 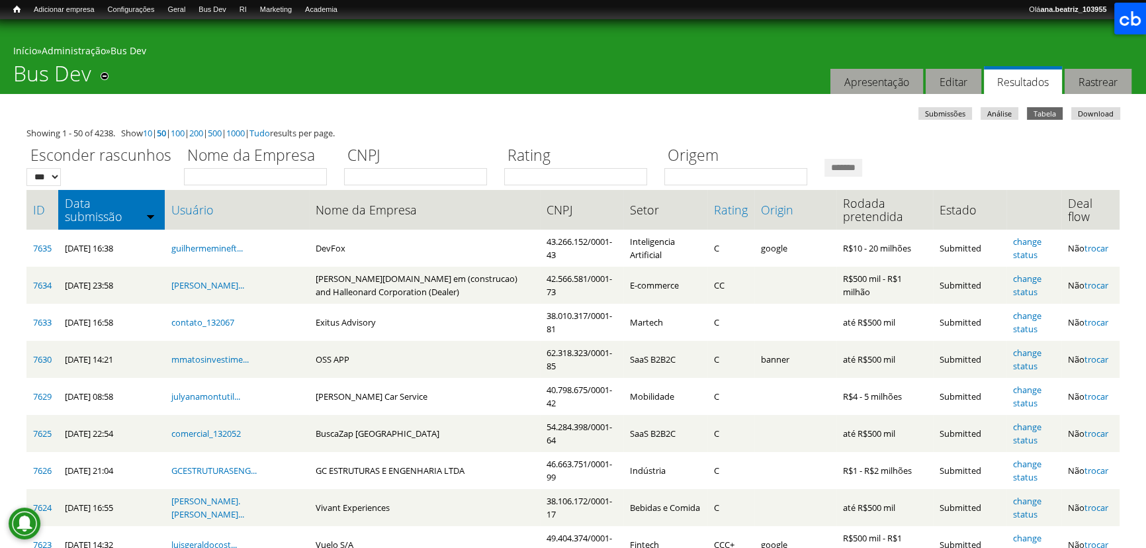 I want to click on a: Academia, so click(x=321, y=10).